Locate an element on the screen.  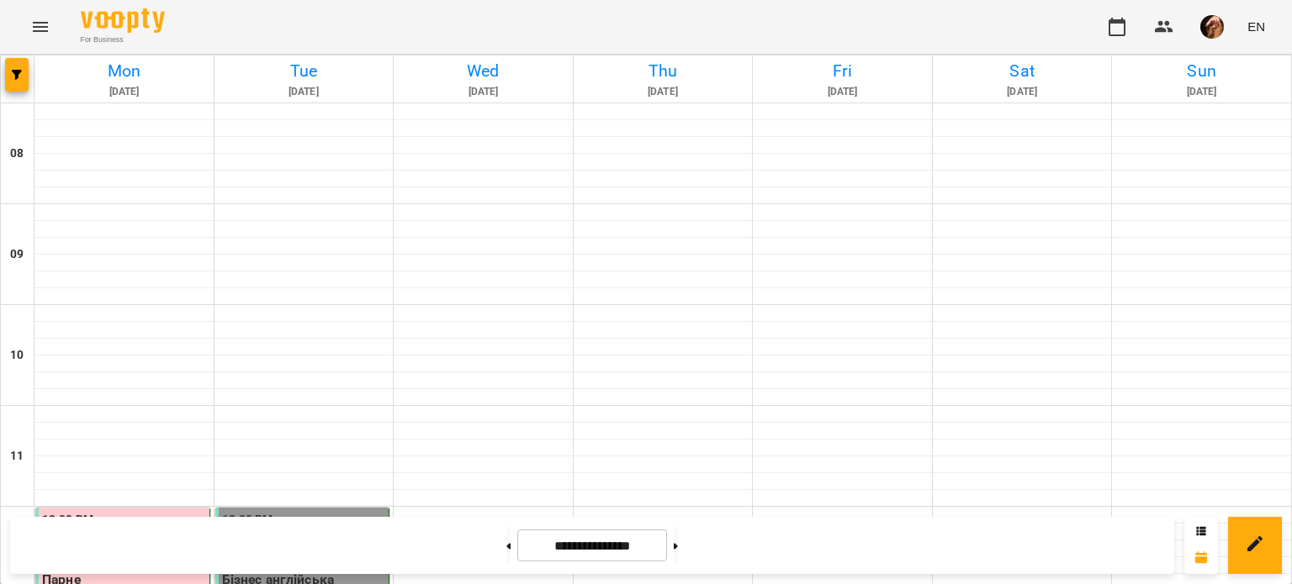
h6: Mon is located at coordinates (124, 71).